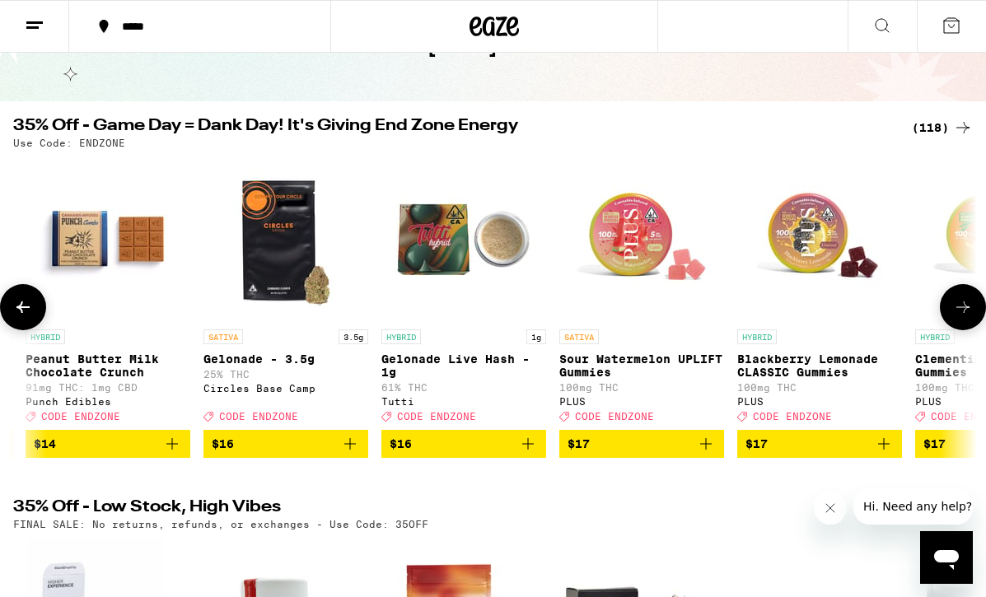 The width and height of the screenshot is (986, 597). What do you see at coordinates (108, 401) in the screenshot?
I see `div: Punch Edibles` at bounding box center [108, 401].